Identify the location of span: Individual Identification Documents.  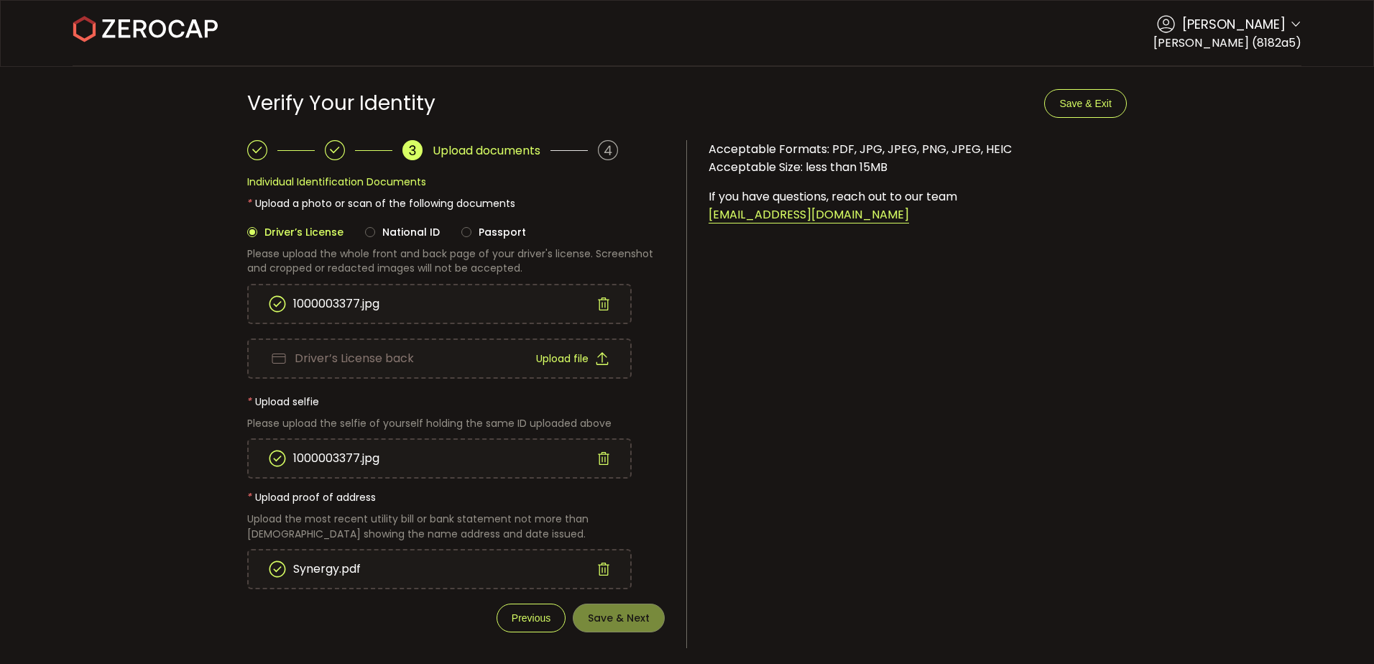
(336, 182).